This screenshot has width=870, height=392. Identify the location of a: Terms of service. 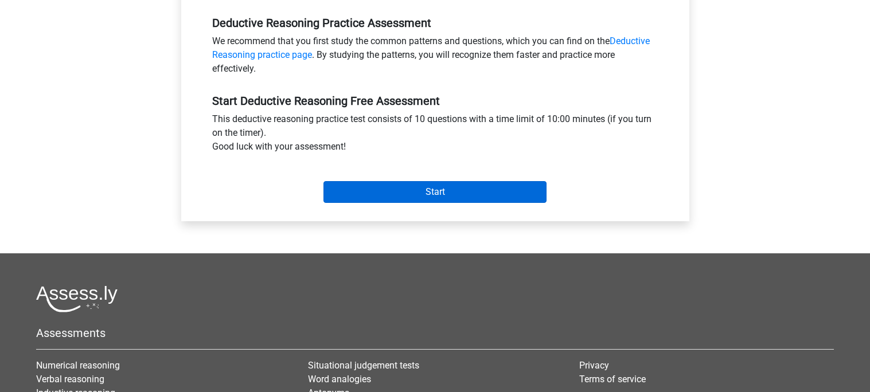
(613, 379).